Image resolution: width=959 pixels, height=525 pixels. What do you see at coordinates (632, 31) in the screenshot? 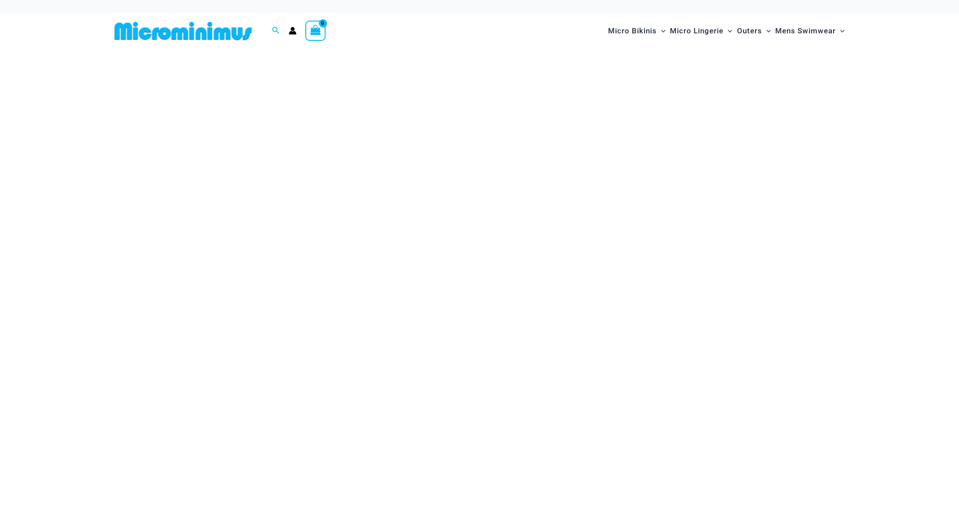
I see `span: Micro Bikinis` at bounding box center [632, 31].